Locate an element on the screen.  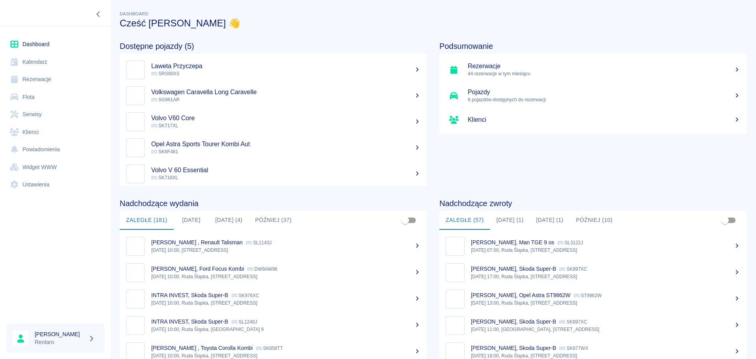
h5: Rezerwacje is located at coordinates (604, 66).